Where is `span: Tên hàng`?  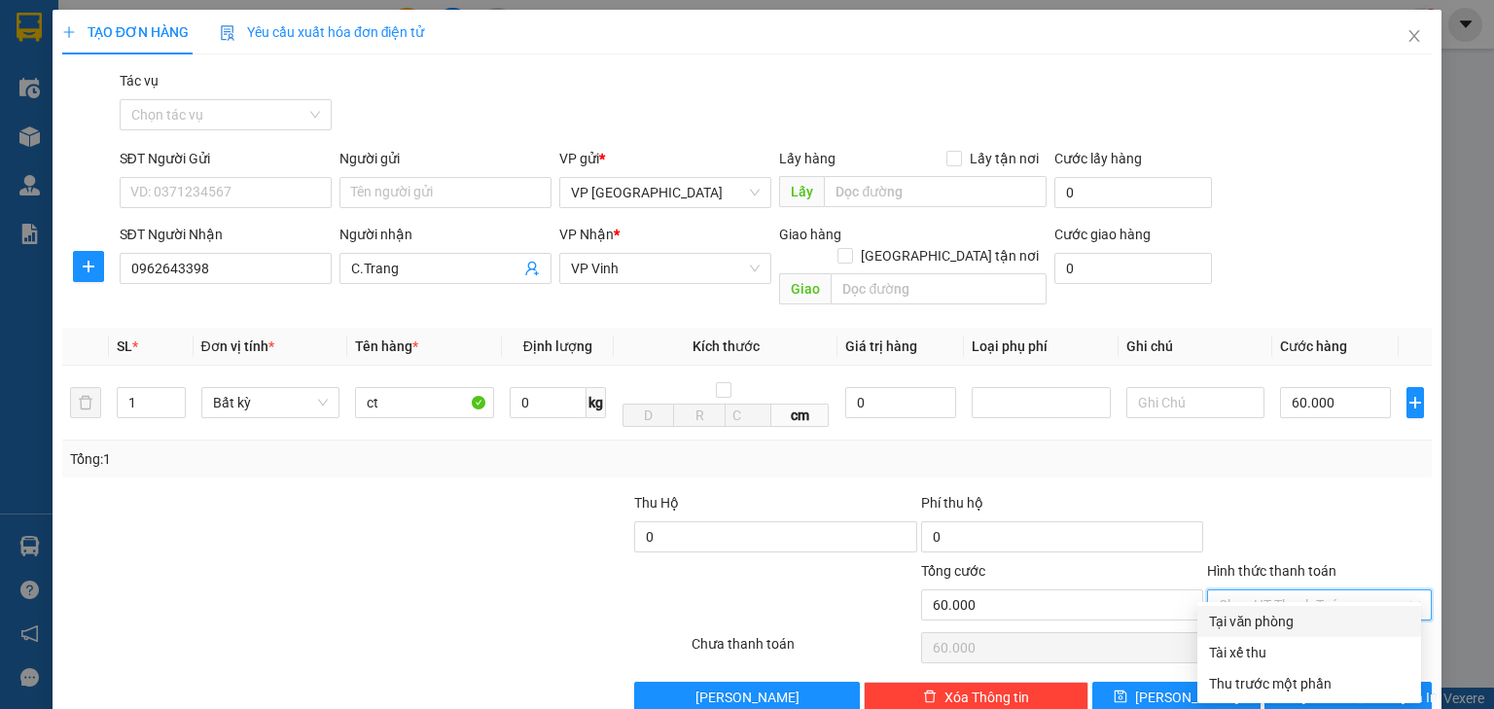
span: Tên hàng is located at coordinates (386, 346).